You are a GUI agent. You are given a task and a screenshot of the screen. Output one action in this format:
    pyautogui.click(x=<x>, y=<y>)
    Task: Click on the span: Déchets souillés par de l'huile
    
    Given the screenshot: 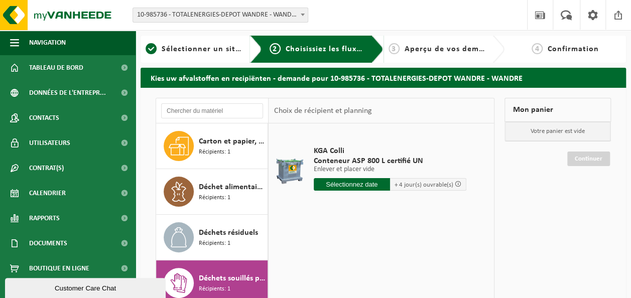 What is the action you would take?
    pyautogui.click(x=232, y=279)
    